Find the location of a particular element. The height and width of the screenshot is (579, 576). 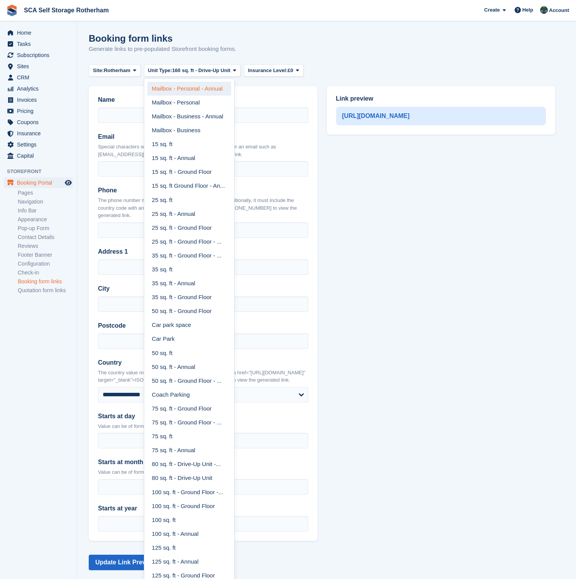

a: 50 sq. ft is located at coordinates (189, 353).